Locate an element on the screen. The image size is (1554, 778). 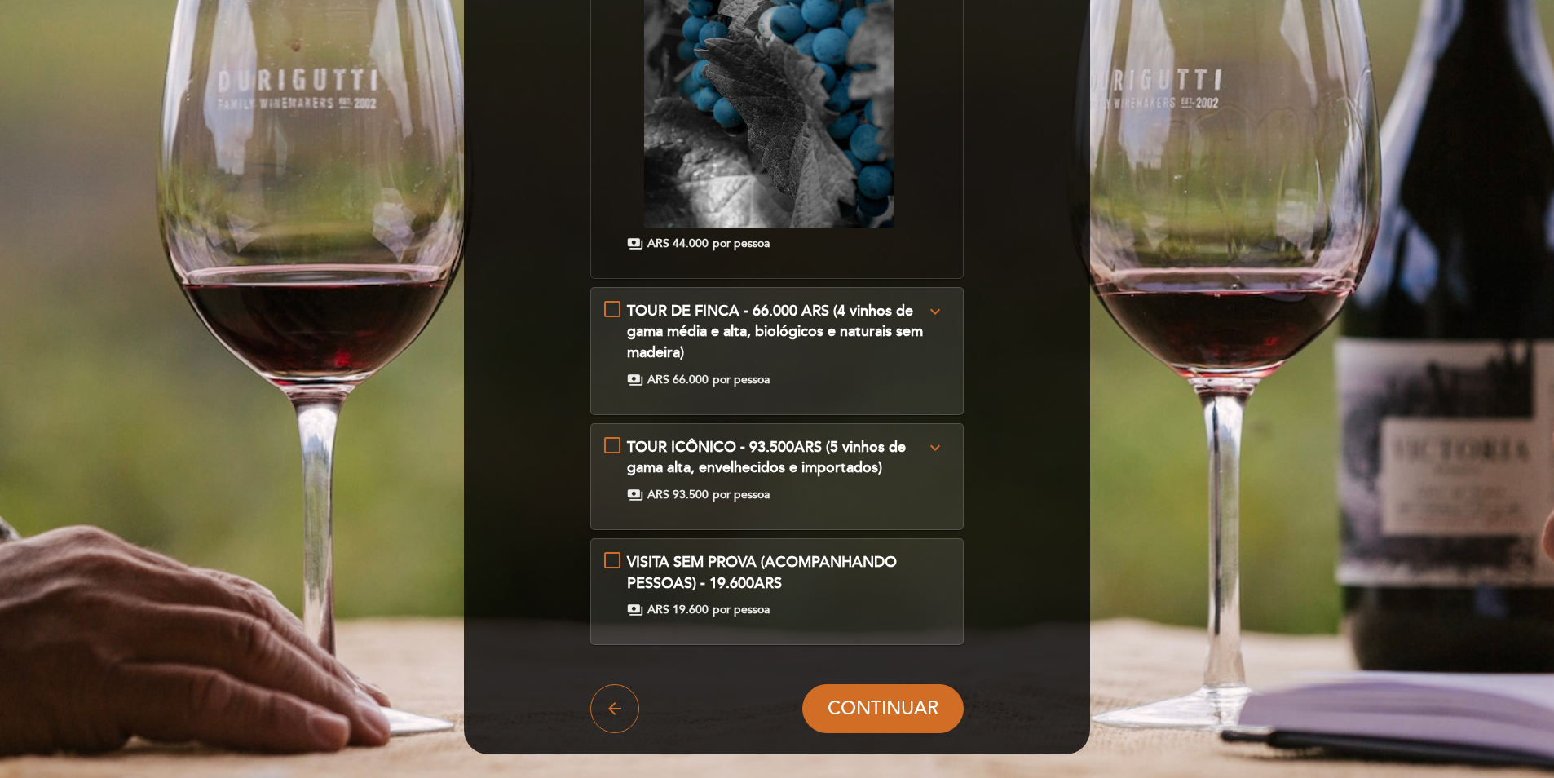
md-checkbox: VISITA SEM PROVA (ACOMPANHANDO PESSOAS) - 19.600ARS payments ARS 19.600 por pessoa is located at coordinates (777, 585).